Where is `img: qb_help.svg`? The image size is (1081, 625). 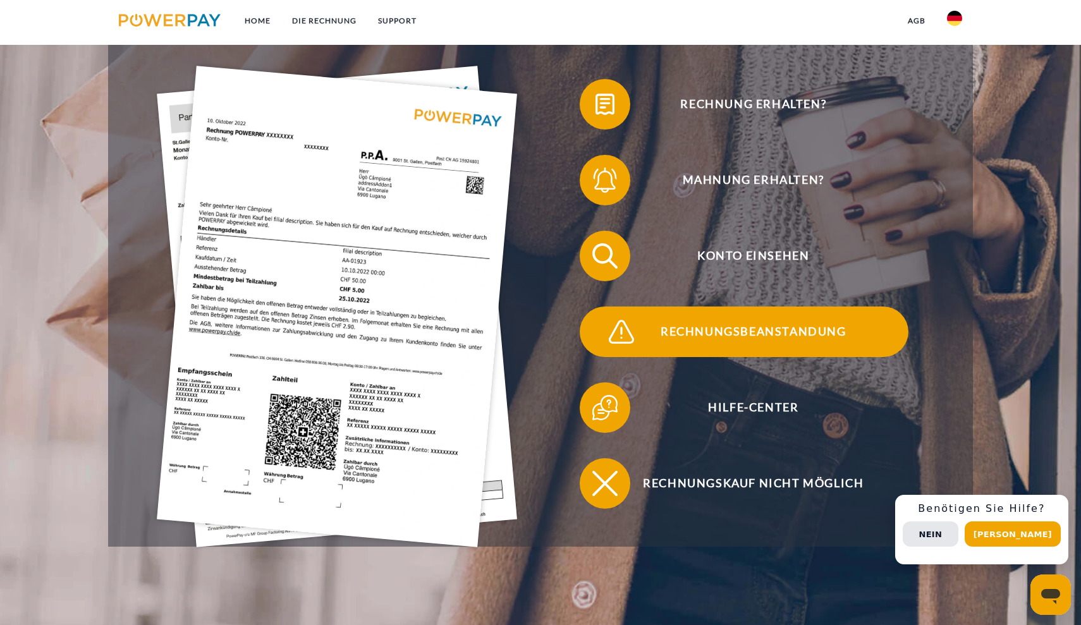 img: qb_help.svg is located at coordinates (605, 408).